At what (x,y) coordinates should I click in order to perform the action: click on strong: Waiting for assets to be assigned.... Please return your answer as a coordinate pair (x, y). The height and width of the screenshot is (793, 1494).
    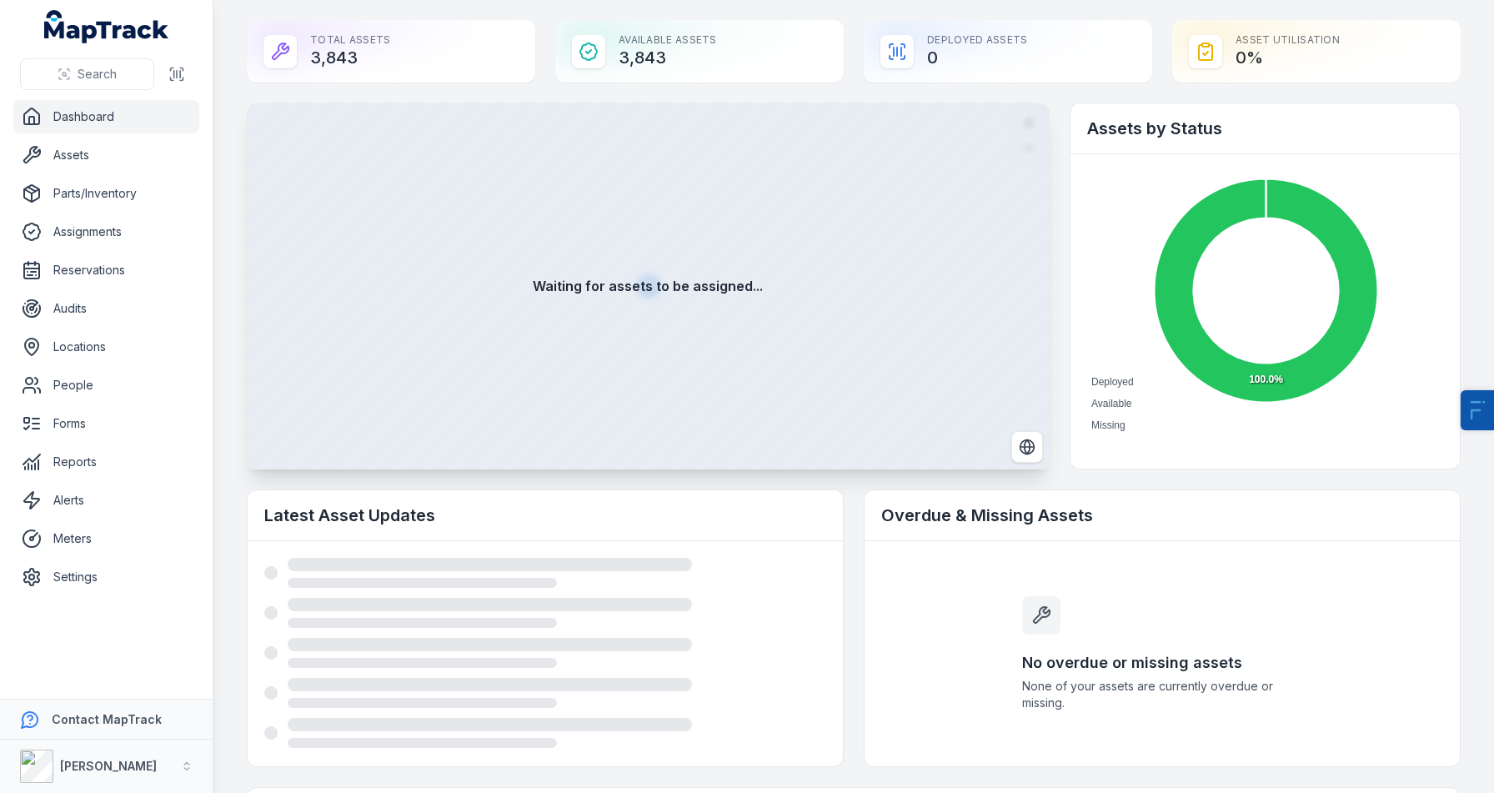
    Looking at the image, I should click on (648, 286).